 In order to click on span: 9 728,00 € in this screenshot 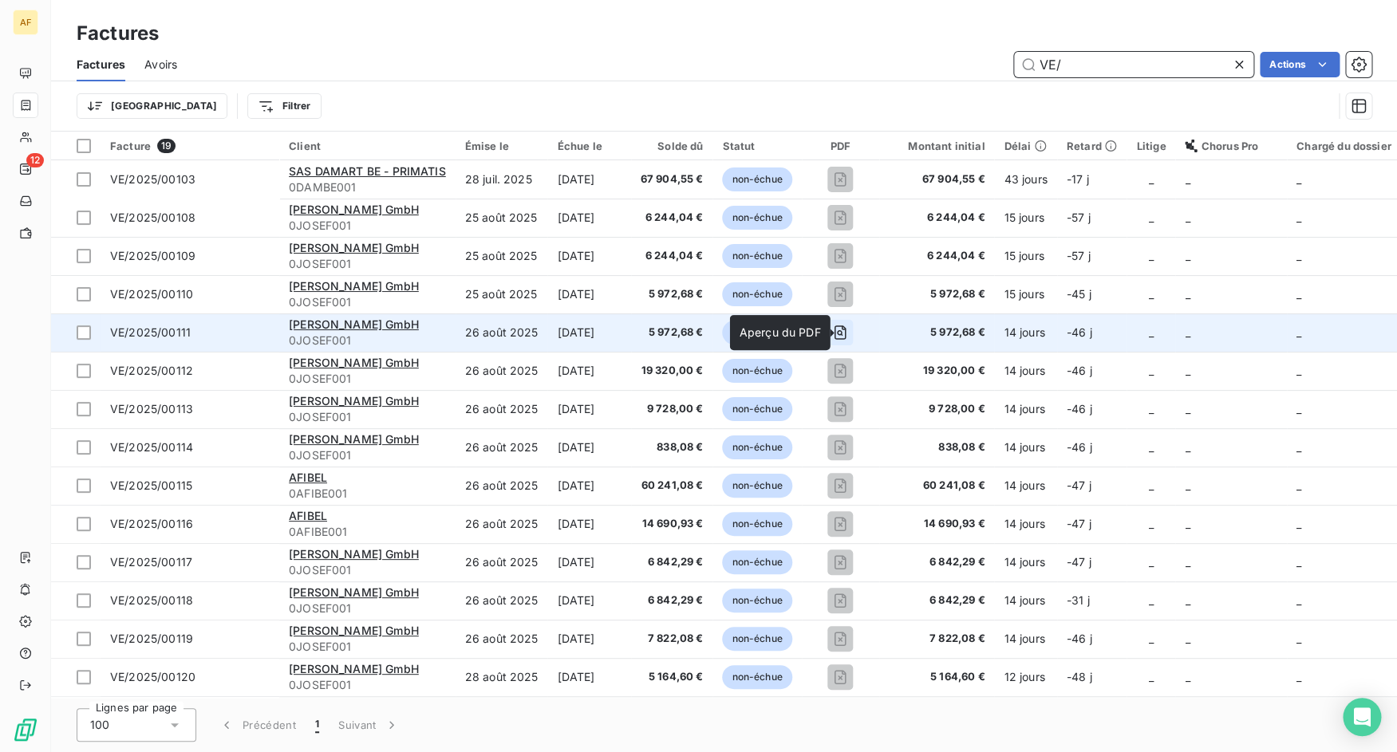, I will do `click(672, 409)`.